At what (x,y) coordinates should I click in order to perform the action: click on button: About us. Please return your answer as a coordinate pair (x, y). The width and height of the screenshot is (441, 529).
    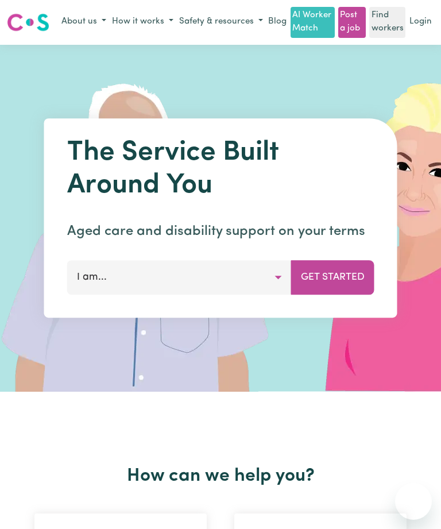
    Looking at the image, I should click on (84, 22).